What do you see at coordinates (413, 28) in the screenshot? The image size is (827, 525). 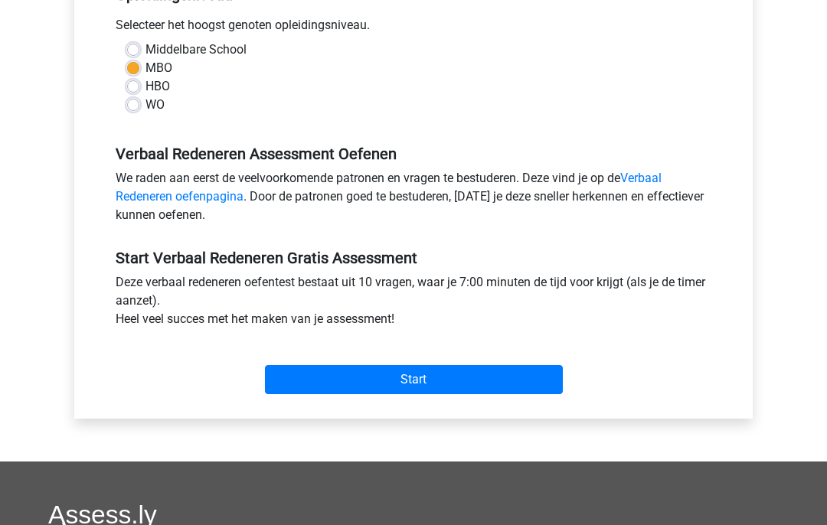 I see `div: Selecteer het hoogst genoten opleidingsniveau.` at bounding box center [413, 28].